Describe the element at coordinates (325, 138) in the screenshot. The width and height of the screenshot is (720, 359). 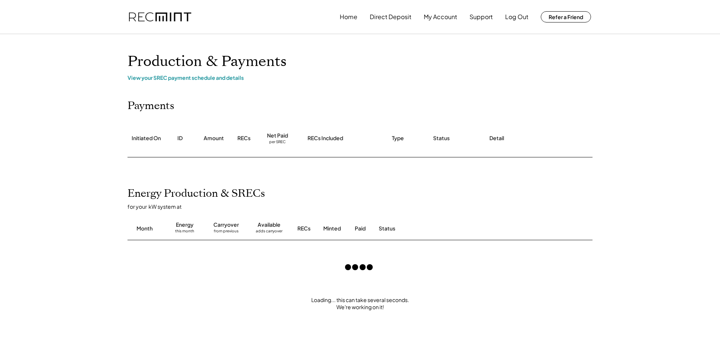
I see `div: RECs Included` at that location.